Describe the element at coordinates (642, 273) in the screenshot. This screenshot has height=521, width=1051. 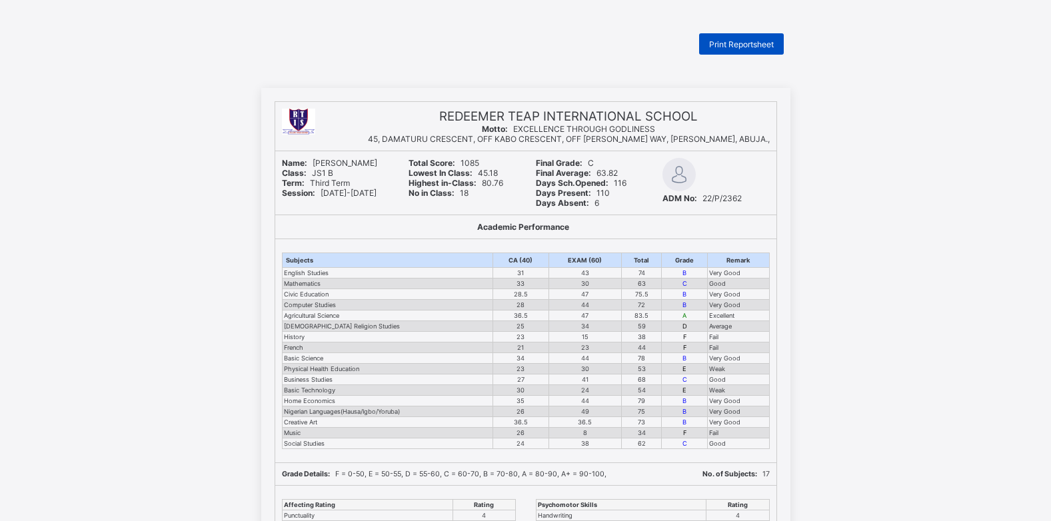
I see `td: 74` at that location.